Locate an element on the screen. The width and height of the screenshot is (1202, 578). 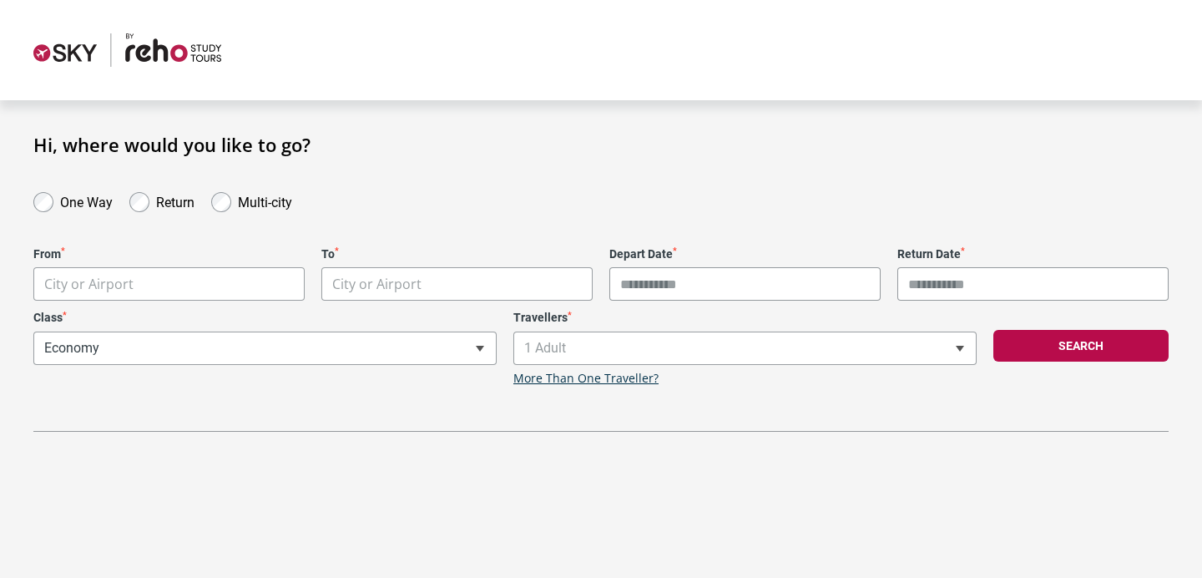
a: More Than One Traveller? is located at coordinates (586, 378).